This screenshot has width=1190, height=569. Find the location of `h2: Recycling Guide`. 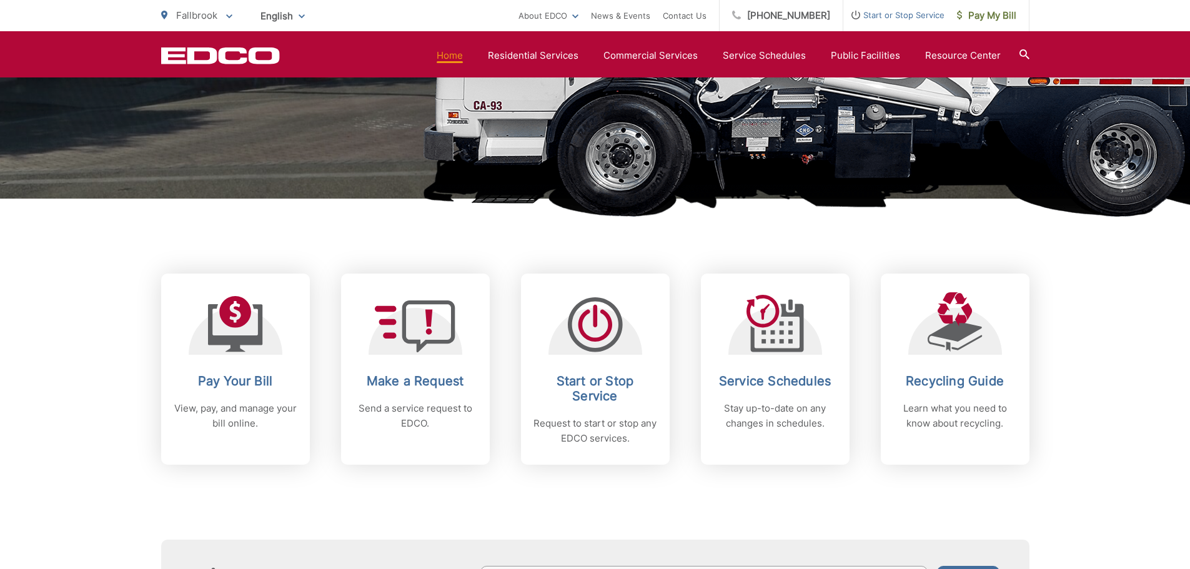

h2: Recycling Guide is located at coordinates (956, 381).